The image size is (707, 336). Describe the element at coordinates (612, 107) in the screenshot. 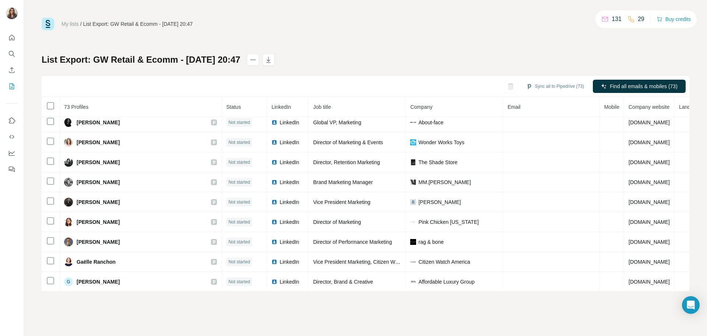

I see `span: Mobile` at that location.